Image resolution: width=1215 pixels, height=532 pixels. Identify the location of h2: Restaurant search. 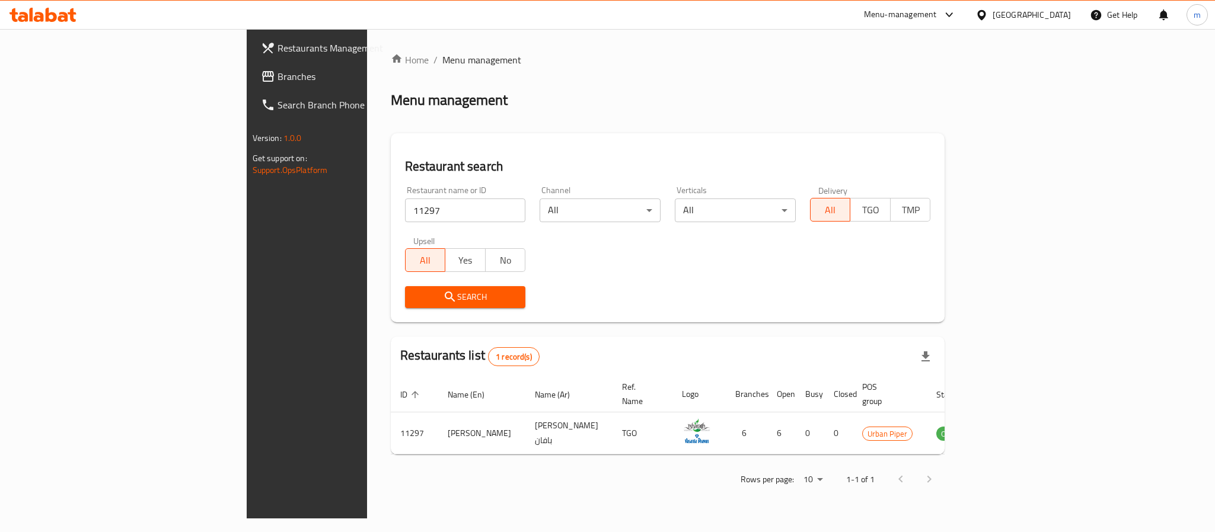
(668, 167).